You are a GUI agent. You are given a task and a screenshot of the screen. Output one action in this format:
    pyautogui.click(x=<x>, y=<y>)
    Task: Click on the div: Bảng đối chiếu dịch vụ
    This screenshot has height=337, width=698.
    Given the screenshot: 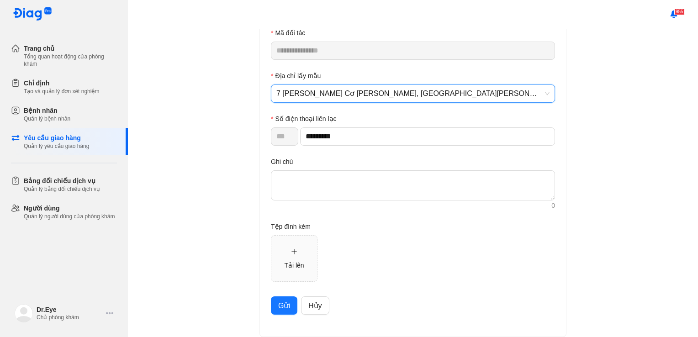 What is the action you would take?
    pyautogui.click(x=62, y=181)
    